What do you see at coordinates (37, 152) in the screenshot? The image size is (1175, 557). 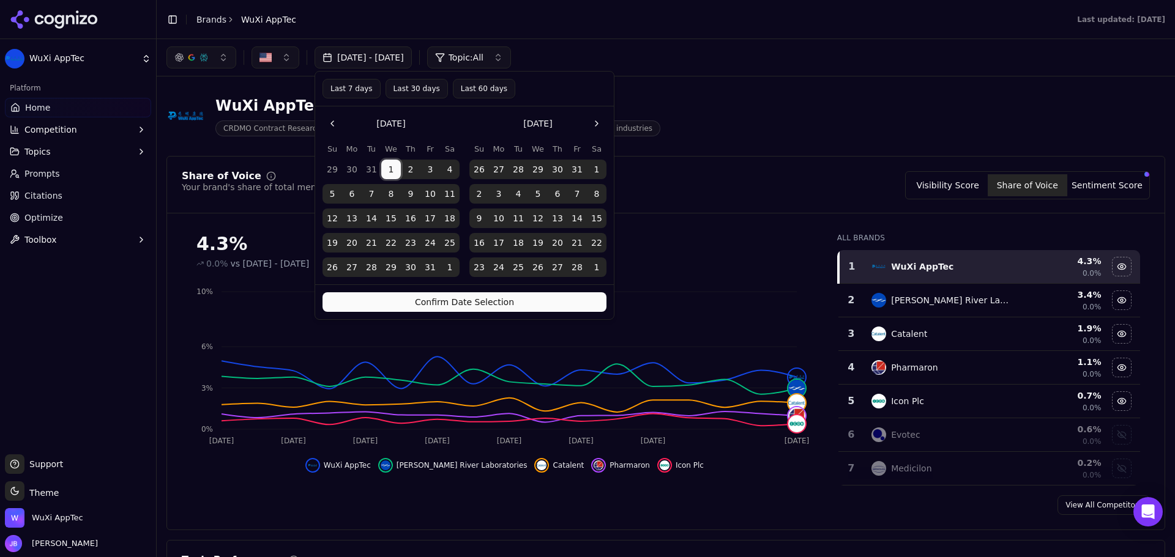 I see `span: Topics` at bounding box center [37, 152].